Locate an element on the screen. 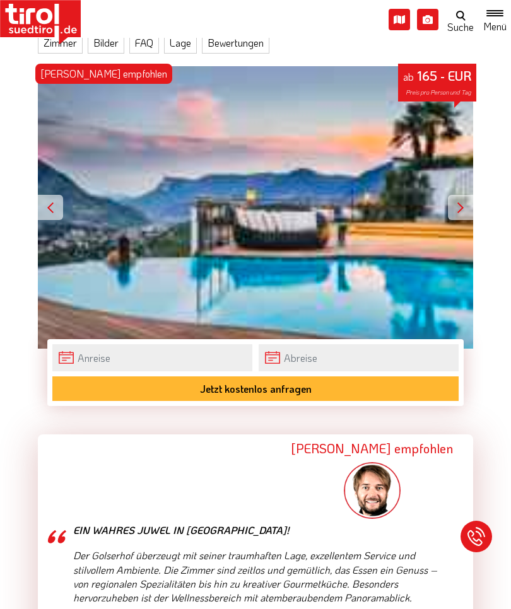 This screenshot has height=609, width=511. input: Abreise is located at coordinates (358, 357).